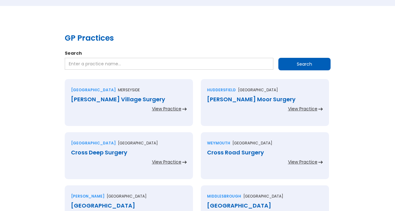  What do you see at coordinates (224, 197) in the screenshot?
I see `div: Middlesbrough` at bounding box center [224, 197].